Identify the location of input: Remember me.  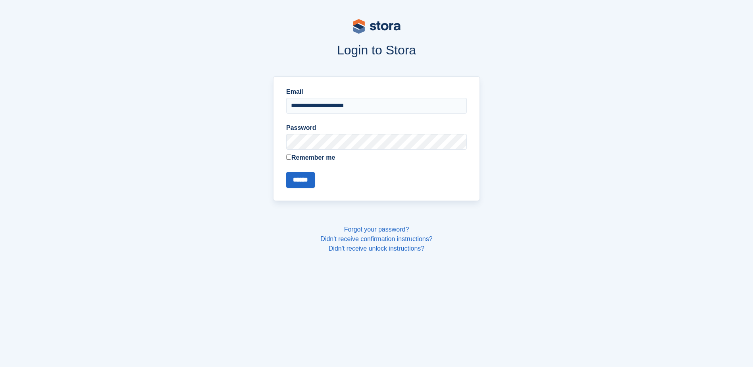
(289, 157).